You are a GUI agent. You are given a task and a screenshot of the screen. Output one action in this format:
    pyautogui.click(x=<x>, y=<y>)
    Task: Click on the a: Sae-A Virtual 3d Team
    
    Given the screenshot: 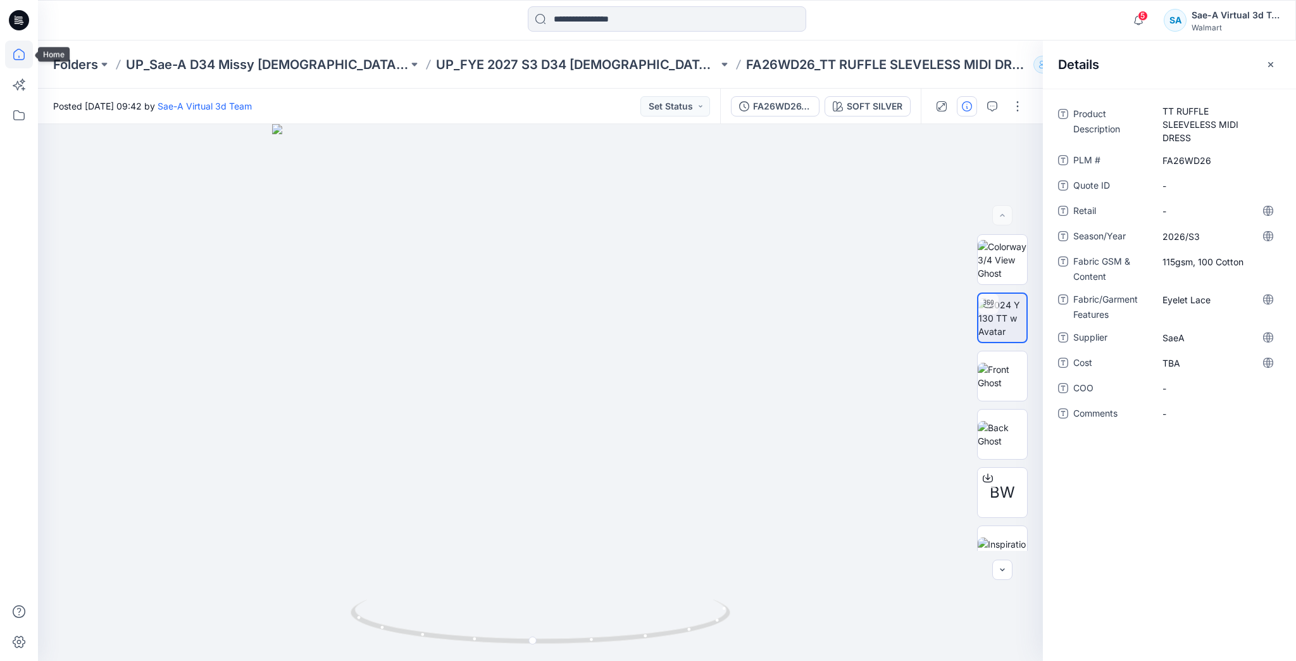 What is the action you would take?
    pyautogui.click(x=204, y=106)
    